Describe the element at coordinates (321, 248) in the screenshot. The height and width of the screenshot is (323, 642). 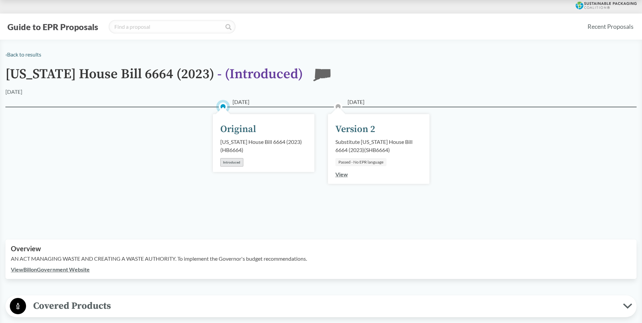
I see `h2: Overview` at that location.